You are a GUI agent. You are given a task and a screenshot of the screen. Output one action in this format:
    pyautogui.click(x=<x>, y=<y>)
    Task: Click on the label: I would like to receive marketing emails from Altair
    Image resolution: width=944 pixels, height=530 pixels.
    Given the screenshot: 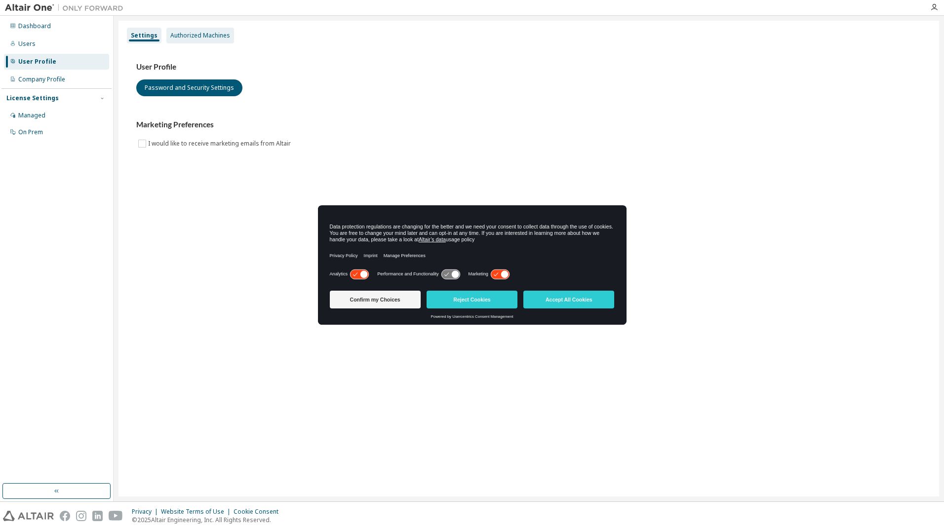 What is the action you would take?
    pyautogui.click(x=220, y=144)
    